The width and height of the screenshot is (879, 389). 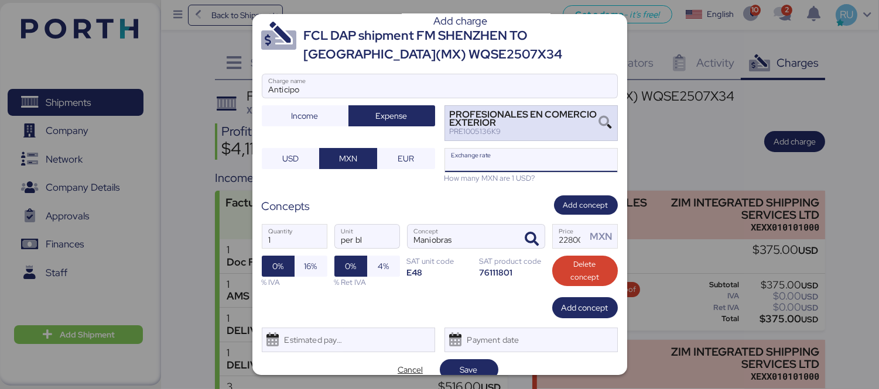 What do you see at coordinates (294, 236) in the screenshot?
I see `input: Quantity` at bounding box center [294, 236].